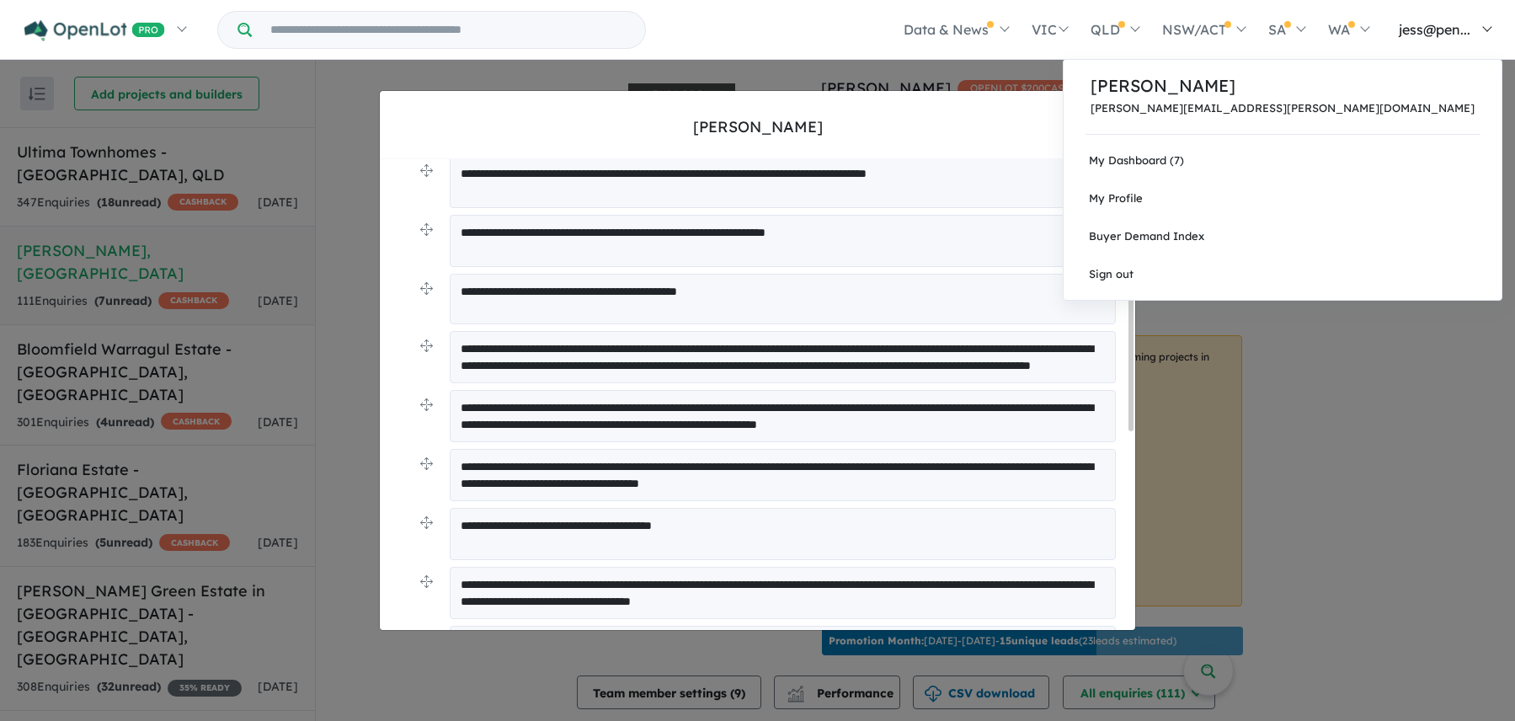 This screenshot has width=1515, height=721. I want to click on img: Openlot PRO Logo White, so click(94, 30).